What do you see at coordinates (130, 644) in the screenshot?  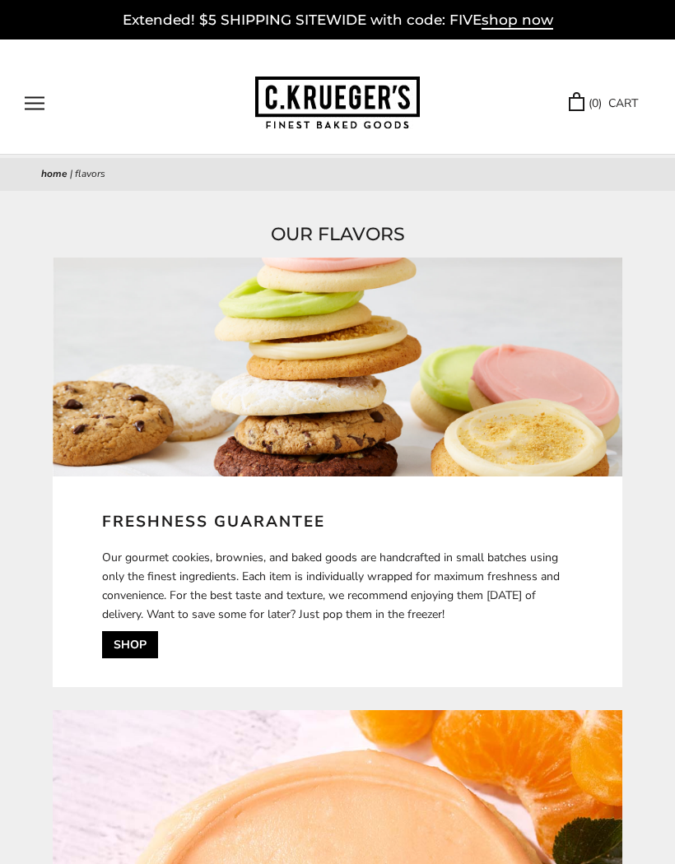 I see `a: SHOP` at bounding box center [130, 644].